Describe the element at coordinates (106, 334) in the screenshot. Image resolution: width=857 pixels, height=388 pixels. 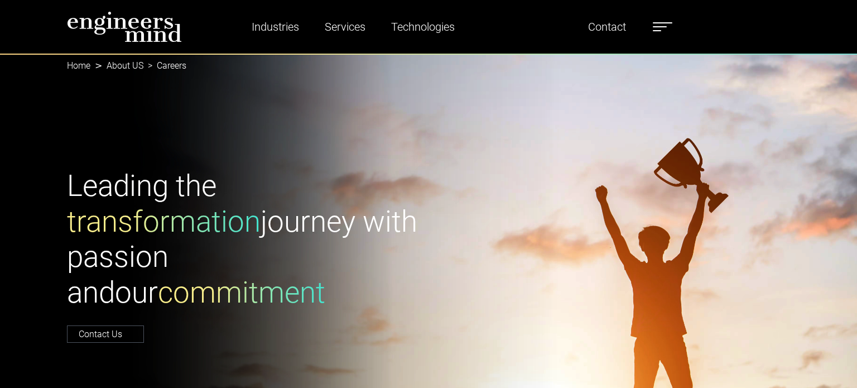
I see `a: Contact Us` at that location.